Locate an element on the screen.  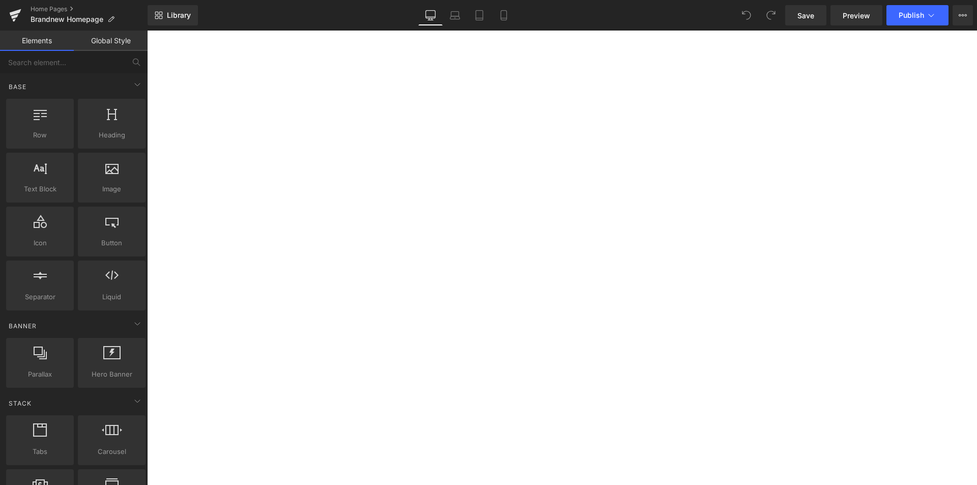
a: Mobile is located at coordinates (504, 15).